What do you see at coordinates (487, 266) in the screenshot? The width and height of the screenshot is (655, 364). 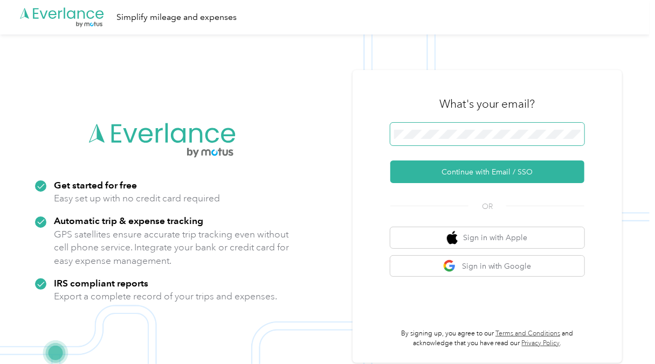 I see `button: google logoSign in with Google` at bounding box center [487, 266].